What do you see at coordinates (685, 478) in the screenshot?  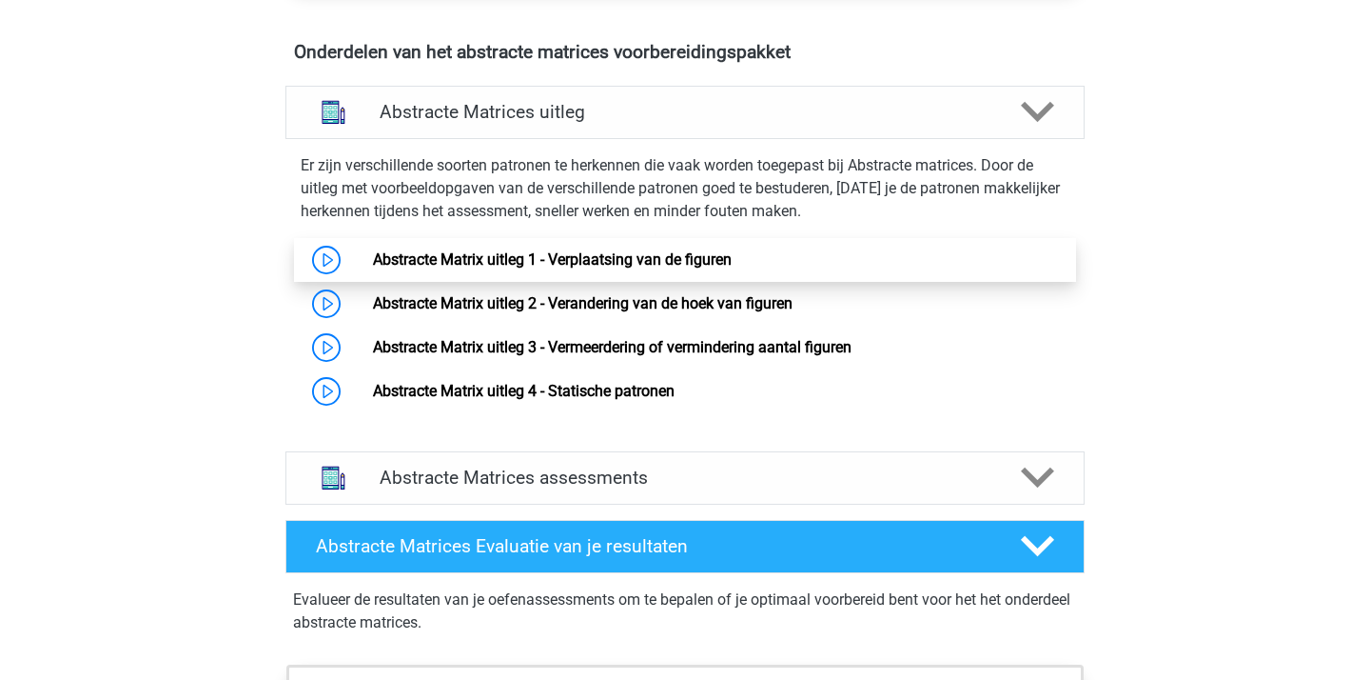 I see `a: assessments Abstracte Matrices assessments` at bounding box center [685, 478].